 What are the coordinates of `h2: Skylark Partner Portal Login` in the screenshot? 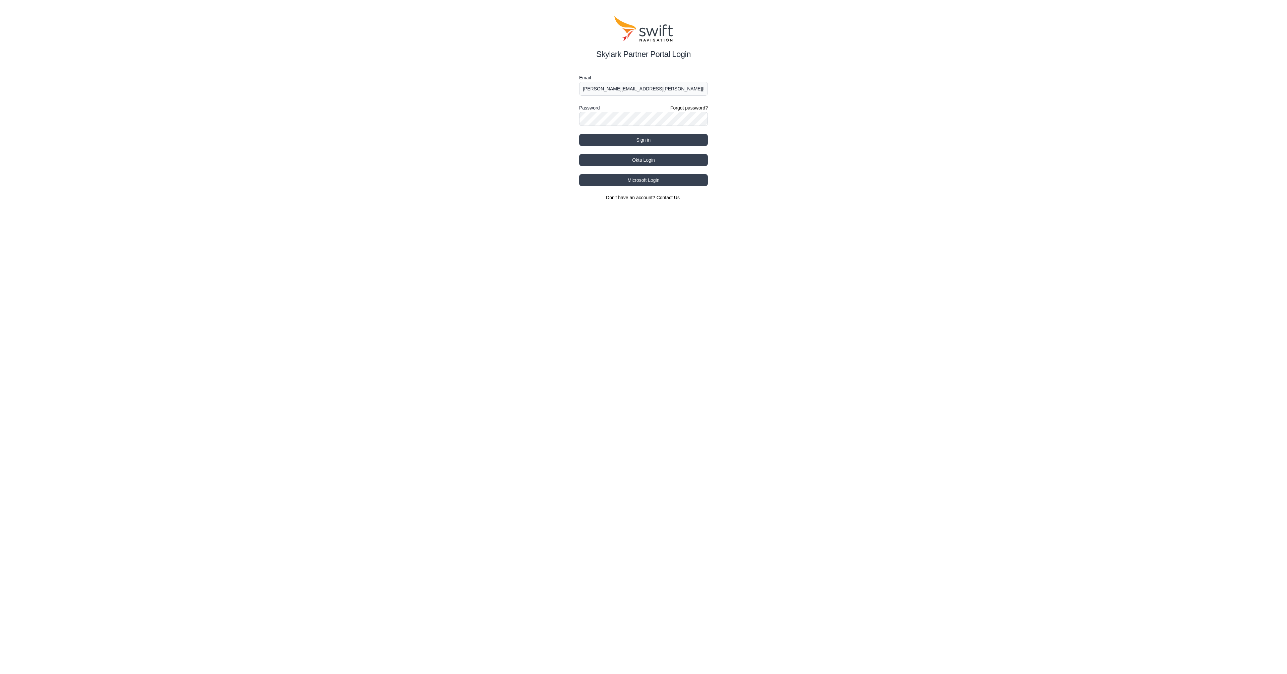 It's located at (643, 54).